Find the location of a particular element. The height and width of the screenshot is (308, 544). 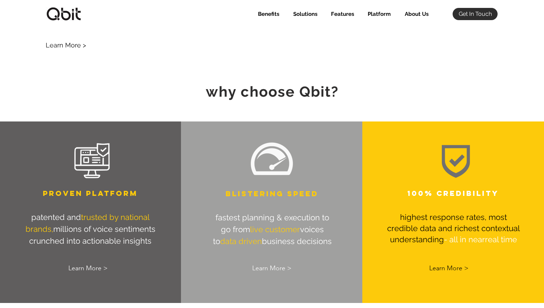

a: Get In Touch is located at coordinates (475, 14).